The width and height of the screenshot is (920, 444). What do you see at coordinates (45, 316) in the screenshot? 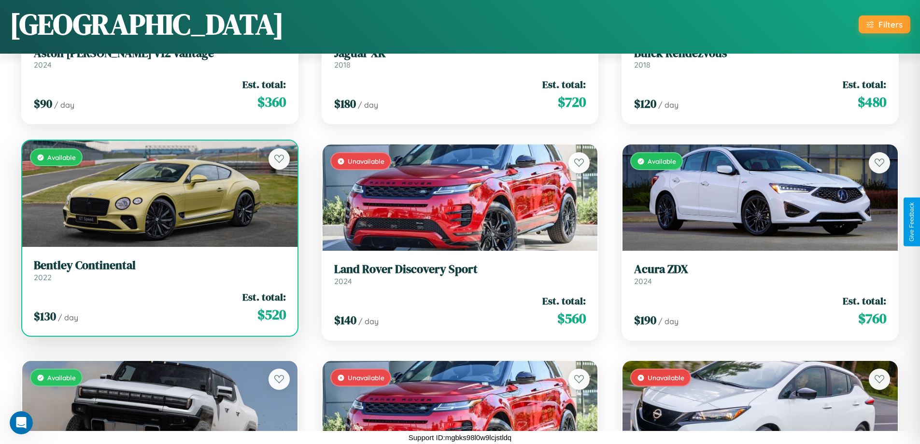
I see `span: $ 130` at bounding box center [45, 316].